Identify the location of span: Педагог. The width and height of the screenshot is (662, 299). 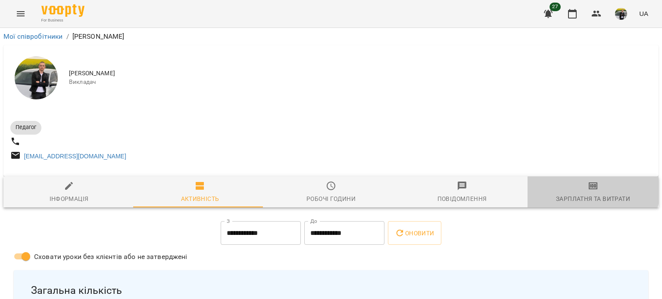
(26, 128).